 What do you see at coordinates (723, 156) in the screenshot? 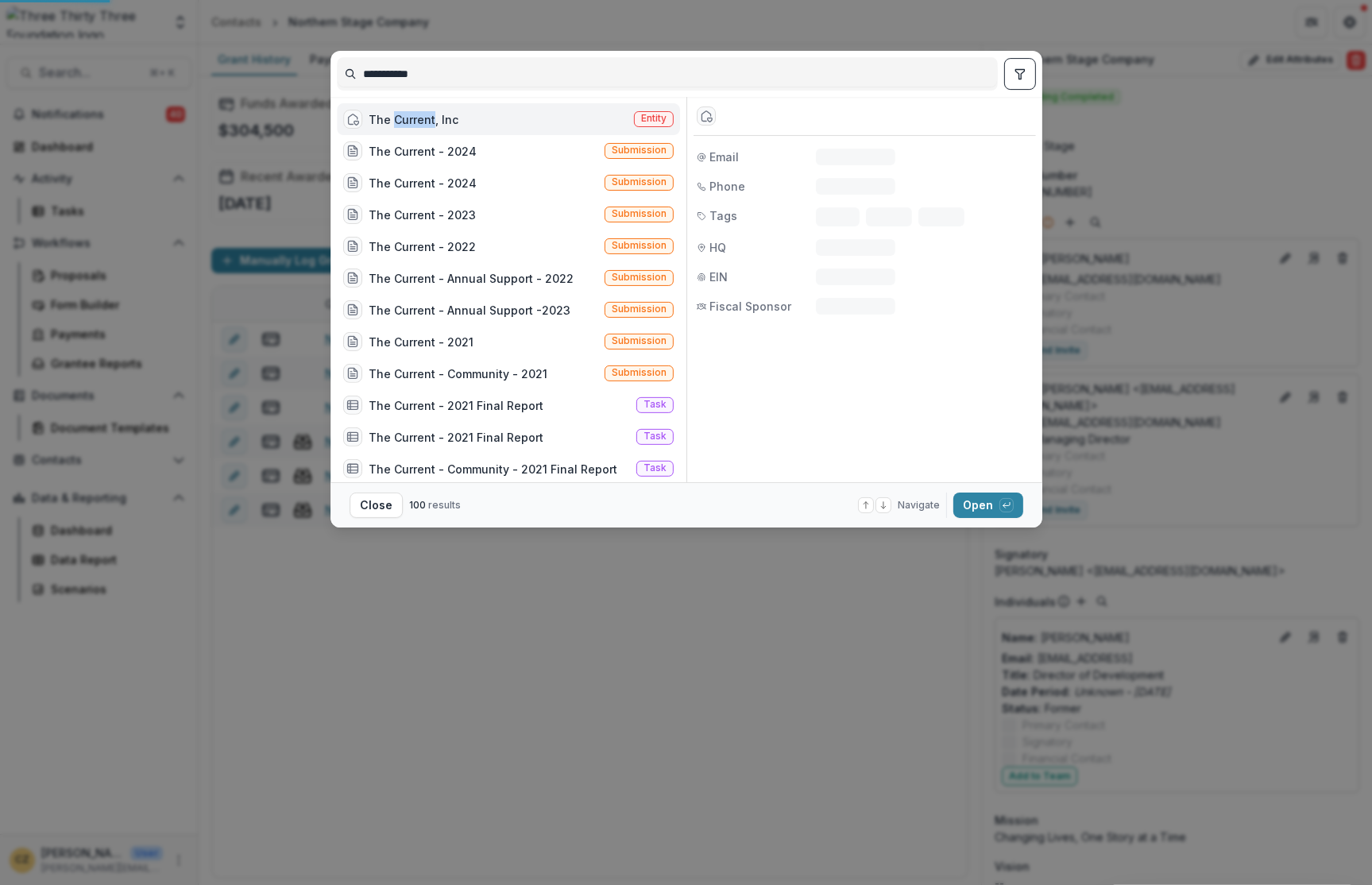
I see `span: Email` at bounding box center [723, 156].